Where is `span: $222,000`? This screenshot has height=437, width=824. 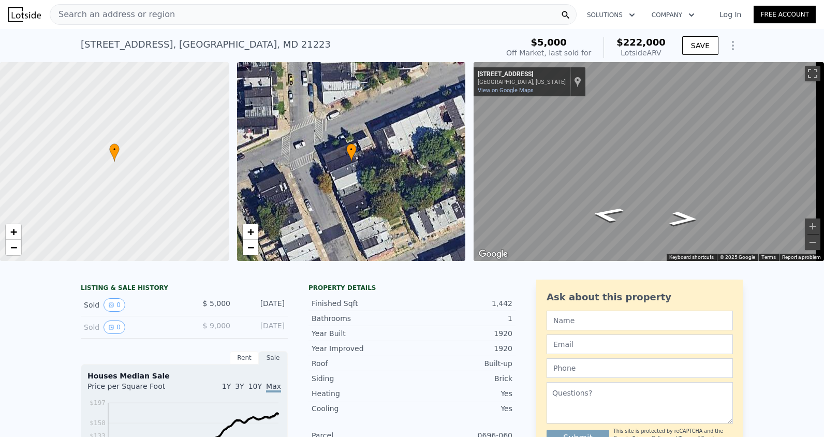 span: $222,000 is located at coordinates (641, 42).